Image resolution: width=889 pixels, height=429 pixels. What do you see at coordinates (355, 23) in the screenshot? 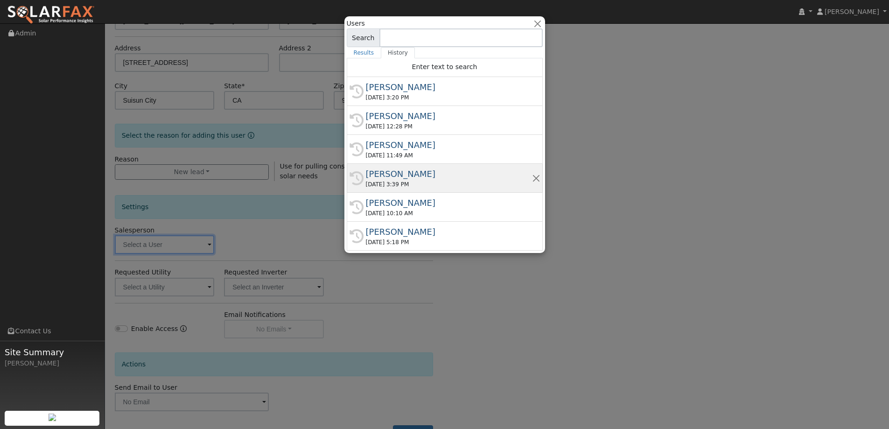
I see `span: Users` at bounding box center [355, 23].